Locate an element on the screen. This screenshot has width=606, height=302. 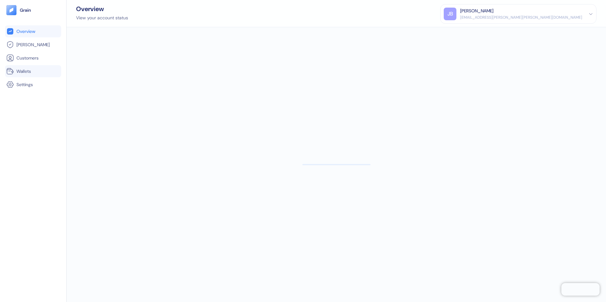
div: JB is located at coordinates (450, 14).